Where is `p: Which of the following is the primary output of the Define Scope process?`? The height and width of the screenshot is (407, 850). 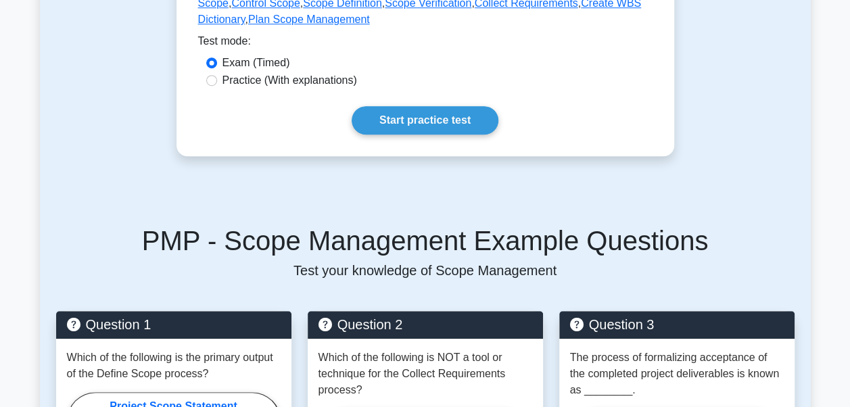 p: Which of the following is the primary output of the Define Scope process? is located at coordinates (174, 366).